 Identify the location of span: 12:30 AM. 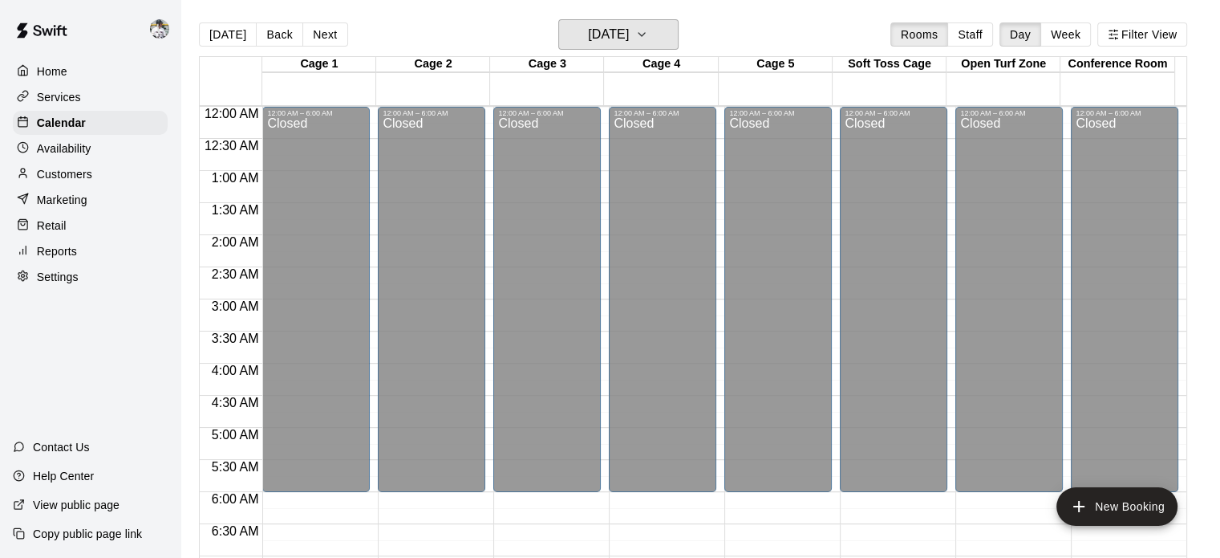
(232, 145).